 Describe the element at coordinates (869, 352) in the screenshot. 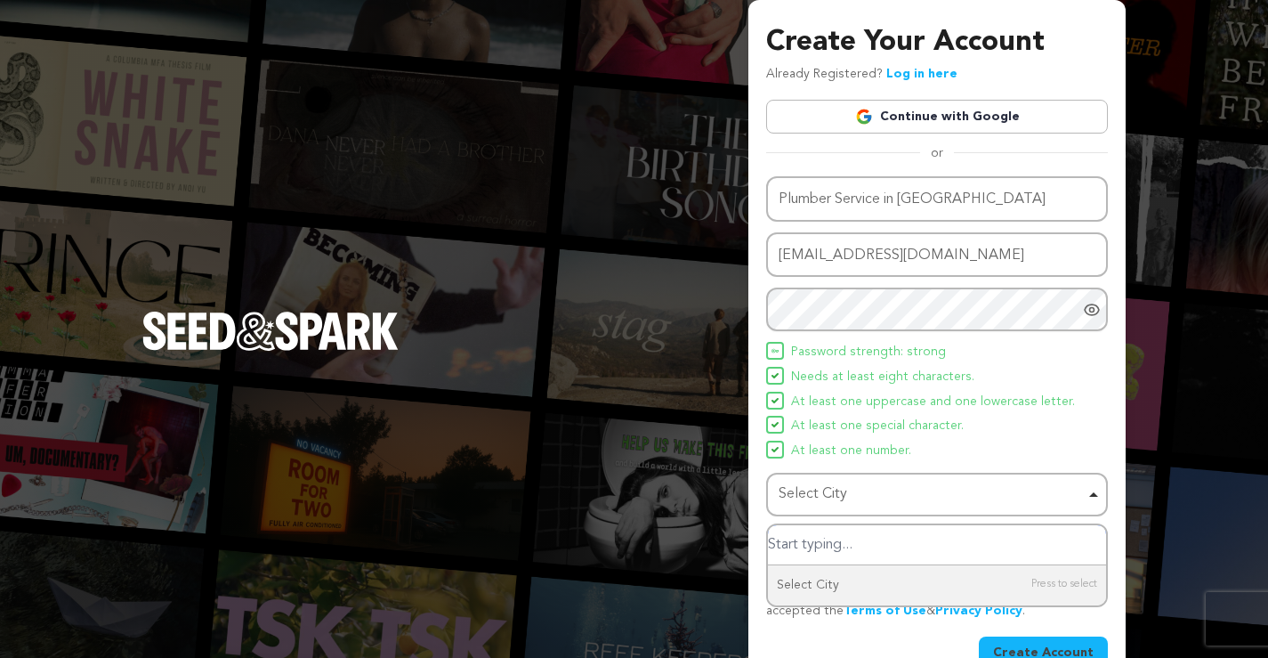

I see `span: Password strength: strong` at that location.